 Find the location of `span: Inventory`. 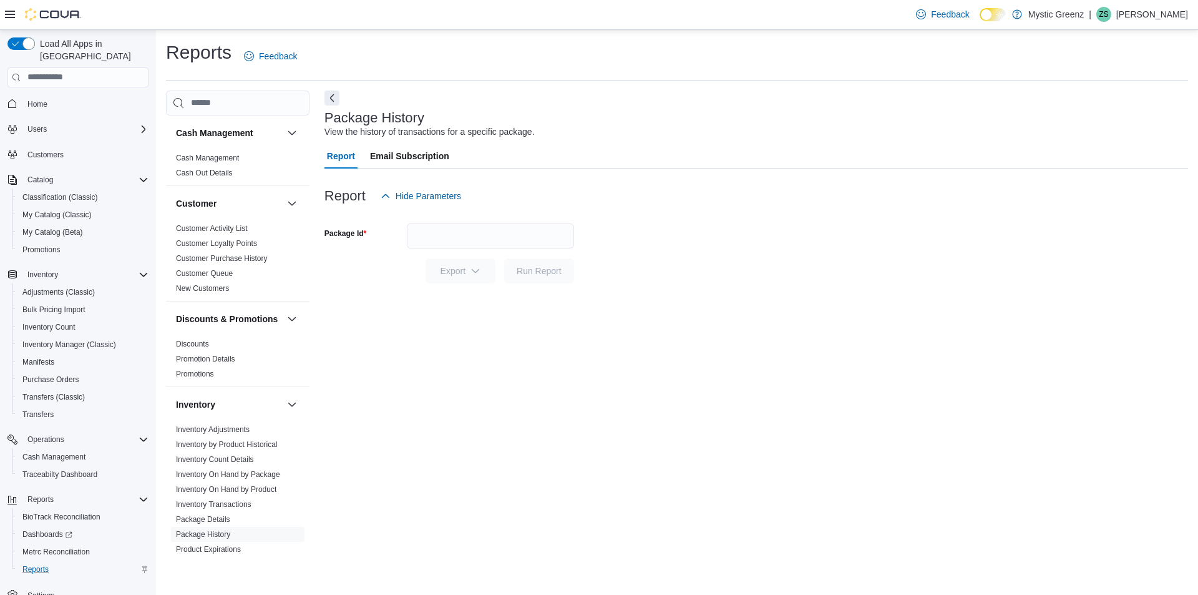

span: Inventory is located at coordinates (85, 275).